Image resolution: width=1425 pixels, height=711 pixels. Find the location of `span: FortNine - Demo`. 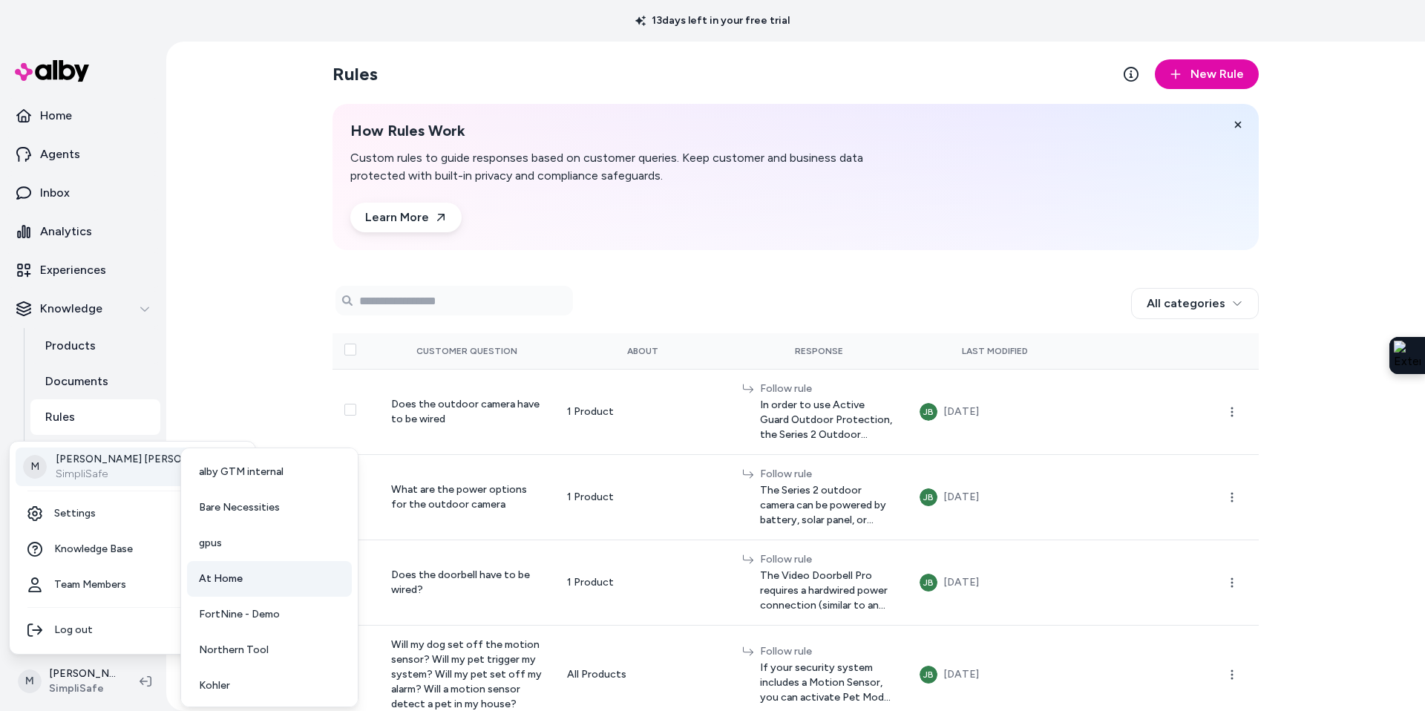

span: FortNine - Demo is located at coordinates (239, 614).